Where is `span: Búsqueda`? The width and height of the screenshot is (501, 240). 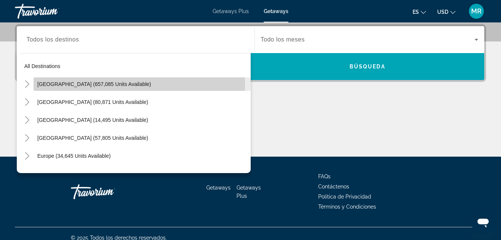 span: Búsqueda is located at coordinates (368, 66).